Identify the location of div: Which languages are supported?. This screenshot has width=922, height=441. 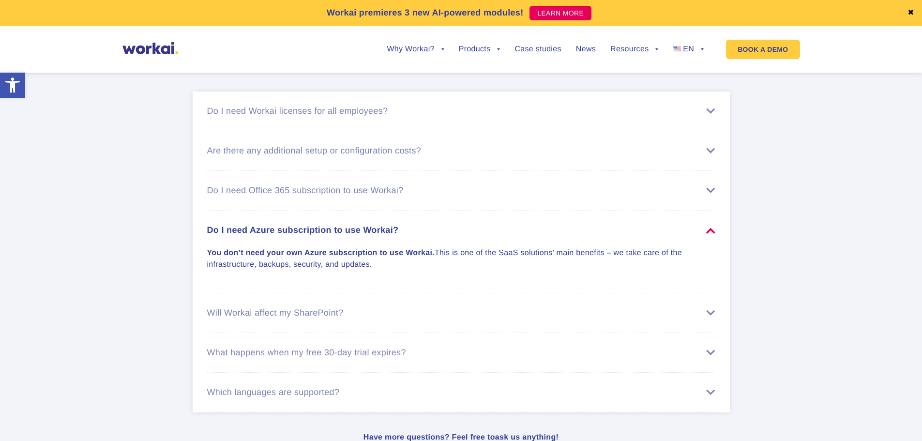
(461, 392).